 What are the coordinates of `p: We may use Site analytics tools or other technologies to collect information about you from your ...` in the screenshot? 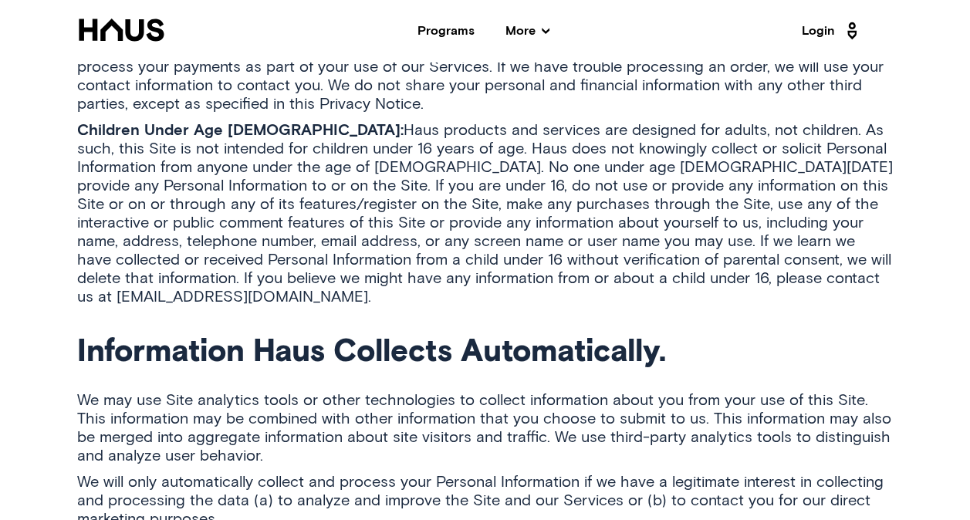 It's located at (484, 428).